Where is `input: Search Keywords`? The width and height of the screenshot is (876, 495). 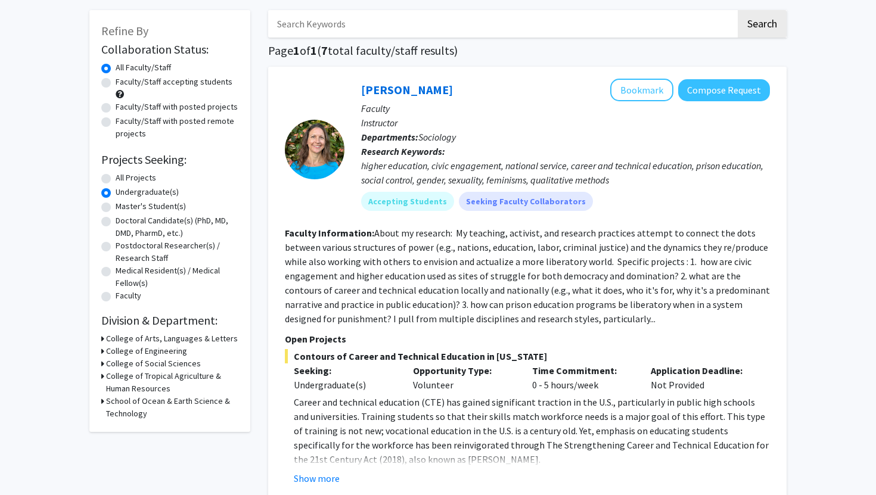
input: Search Keywords is located at coordinates (502, 24).